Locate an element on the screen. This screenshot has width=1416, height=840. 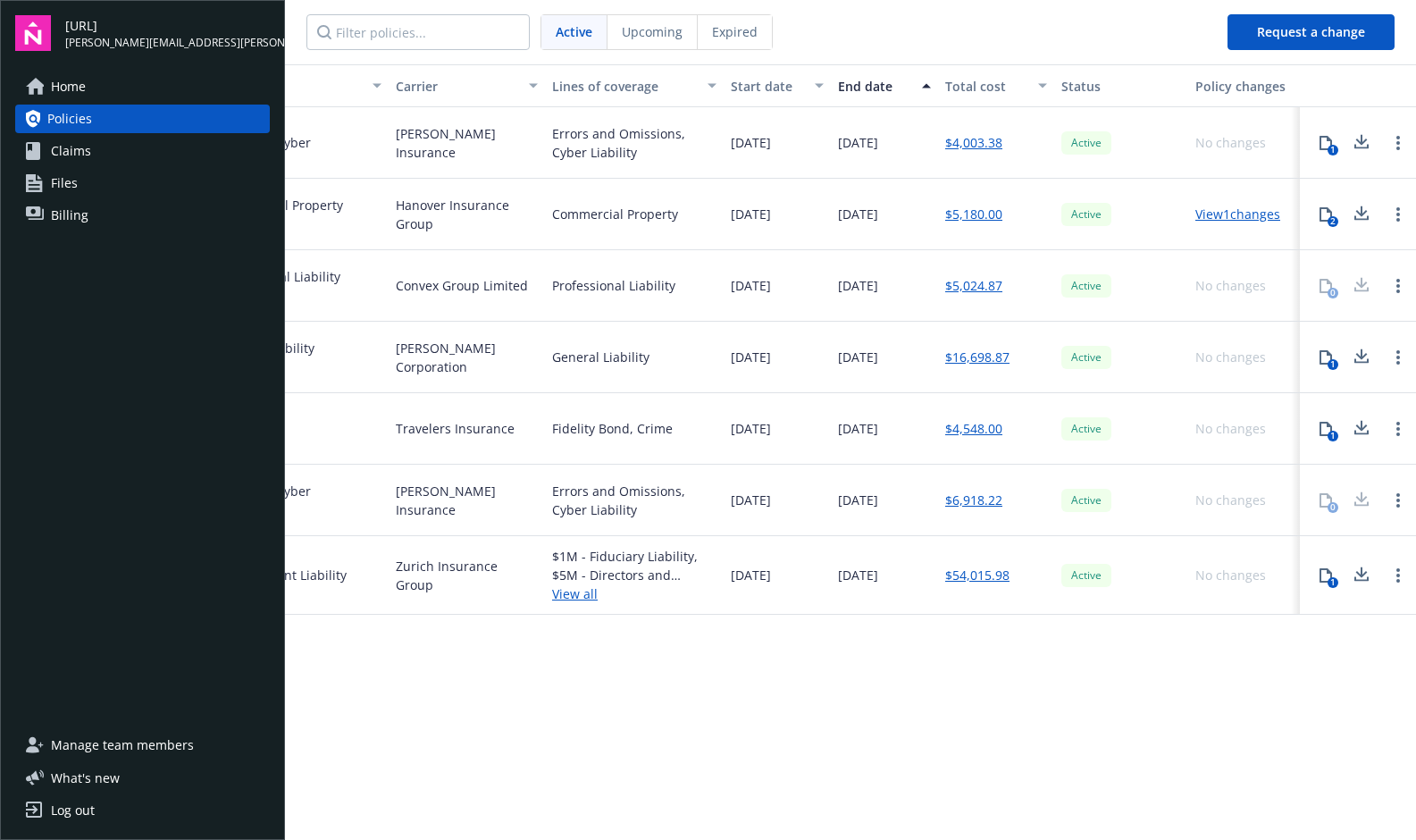
span: Upcoming is located at coordinates (652, 32).